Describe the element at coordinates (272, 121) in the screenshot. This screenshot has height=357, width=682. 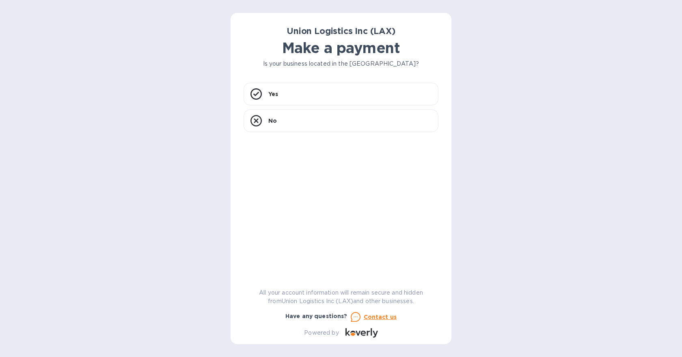
I see `p: No` at that location.